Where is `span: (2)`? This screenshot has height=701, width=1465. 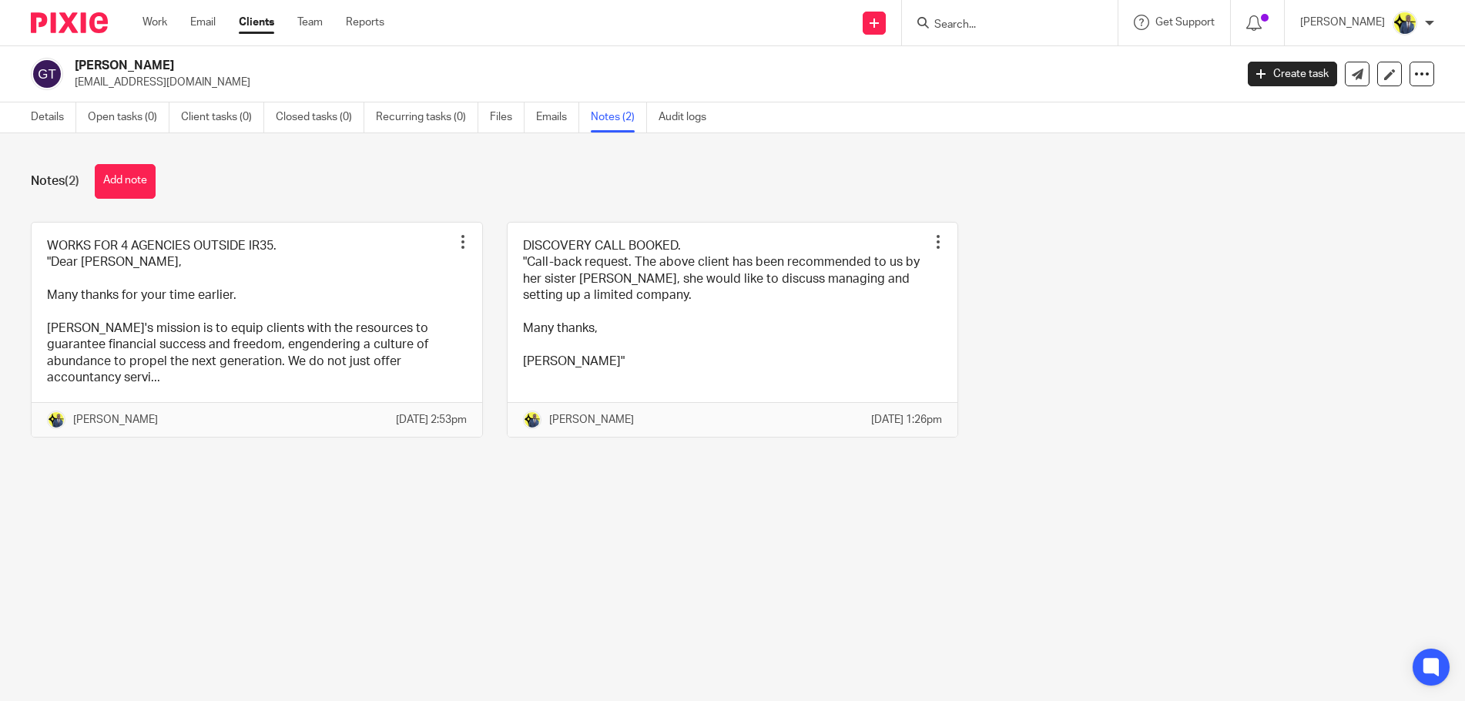 span: (2) is located at coordinates (72, 181).